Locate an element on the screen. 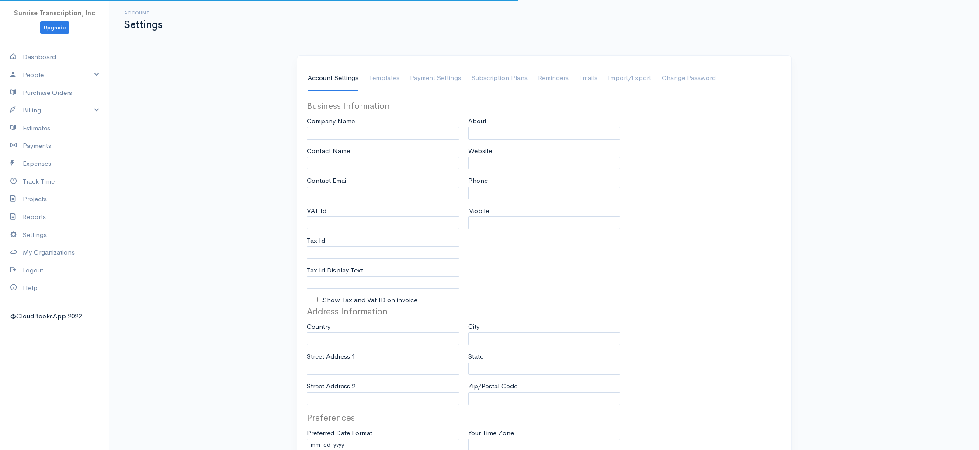 Image resolution: width=979 pixels, height=450 pixels. div: @CloudBooksApp 2022 is located at coordinates (55, 316).